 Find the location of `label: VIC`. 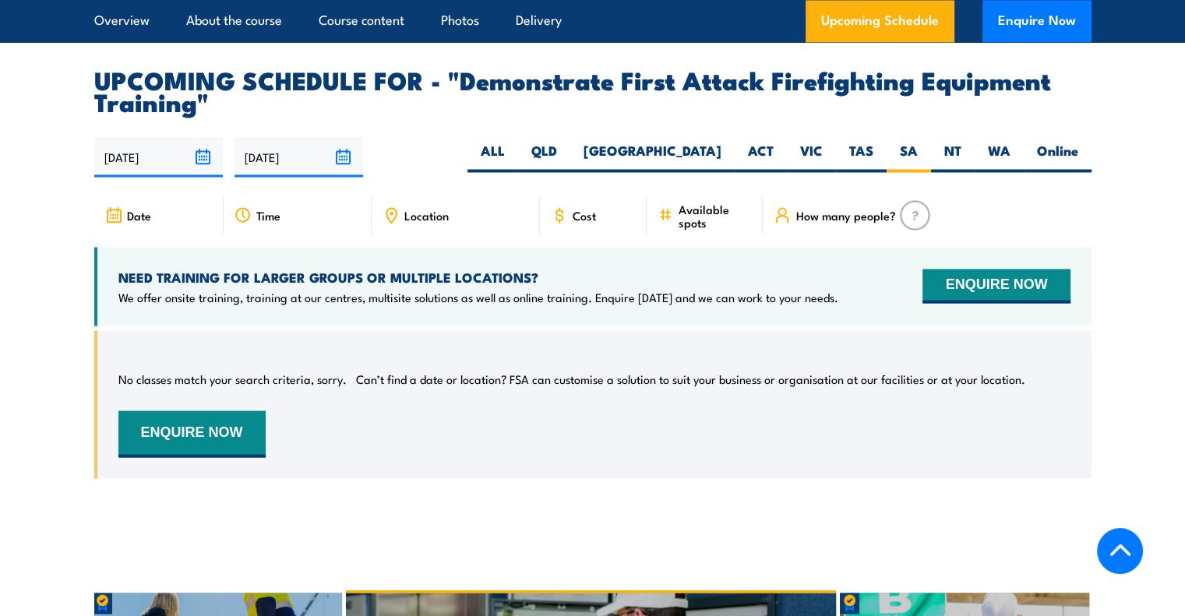

label: VIC is located at coordinates (811, 157).